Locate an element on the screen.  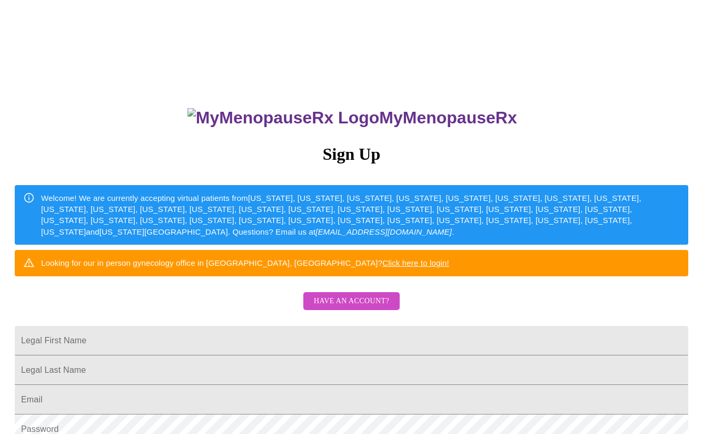
a: Have an account? is located at coordinates (351, 308).